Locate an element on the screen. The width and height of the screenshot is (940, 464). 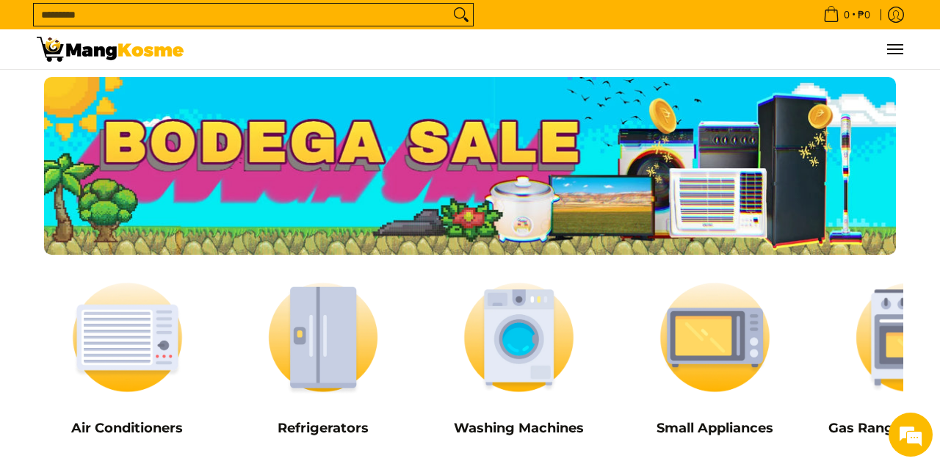
a: Small Appliances Small Appliances is located at coordinates (714, 358).